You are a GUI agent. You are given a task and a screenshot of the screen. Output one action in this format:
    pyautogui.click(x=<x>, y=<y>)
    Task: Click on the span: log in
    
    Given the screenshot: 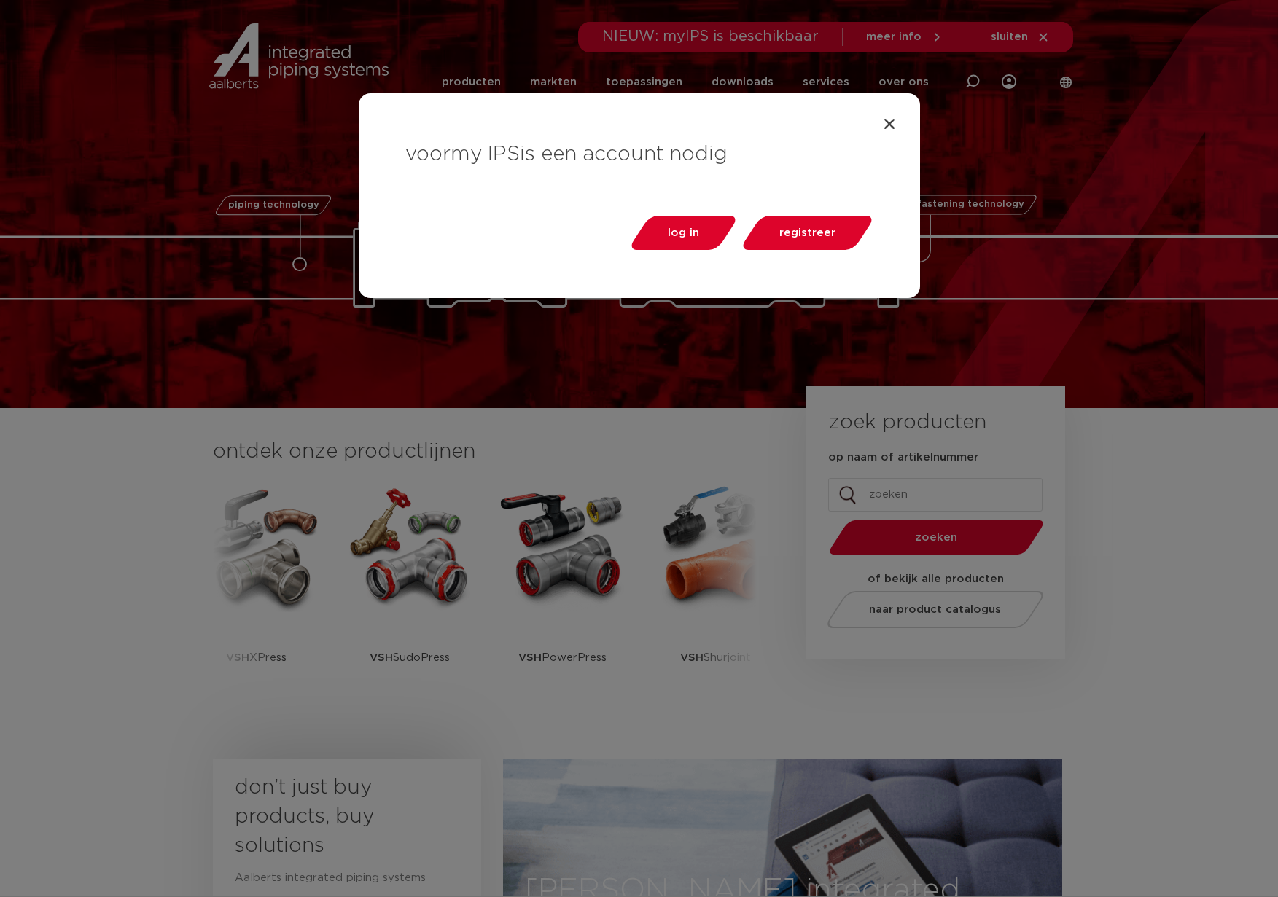 What is the action you would take?
    pyautogui.click(x=683, y=233)
    